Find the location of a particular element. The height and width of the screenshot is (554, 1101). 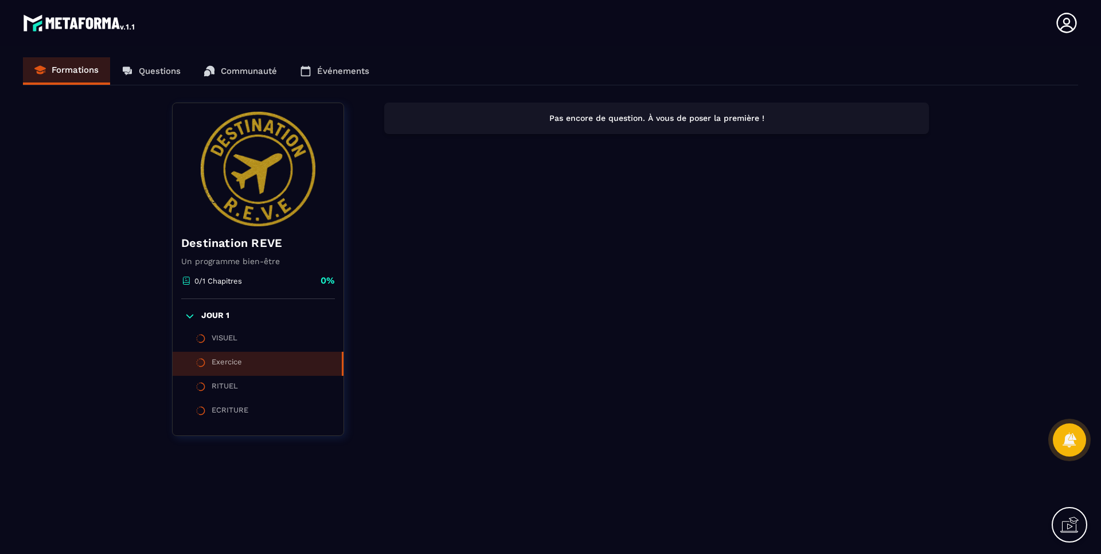

img: logo is located at coordinates (80, 23).